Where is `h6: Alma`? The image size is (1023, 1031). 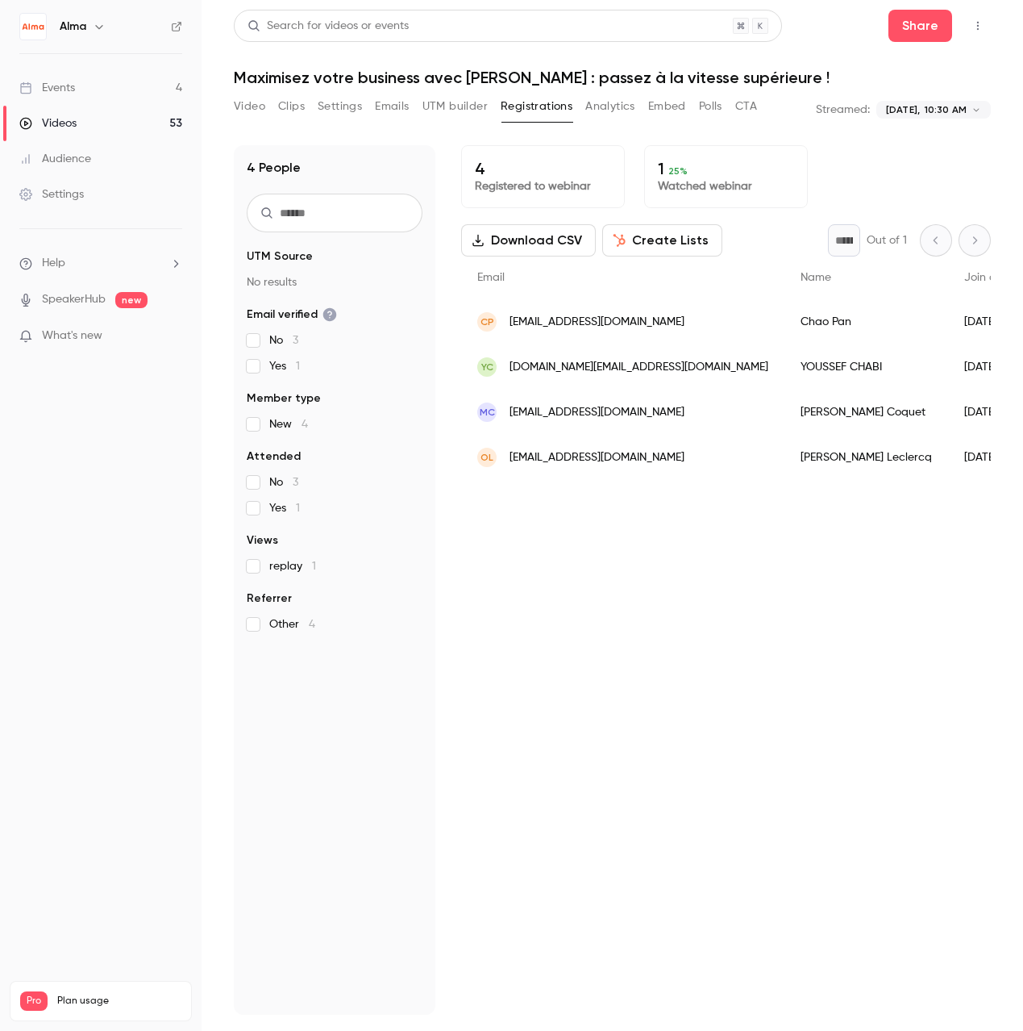
h6: Alma is located at coordinates (73, 27).